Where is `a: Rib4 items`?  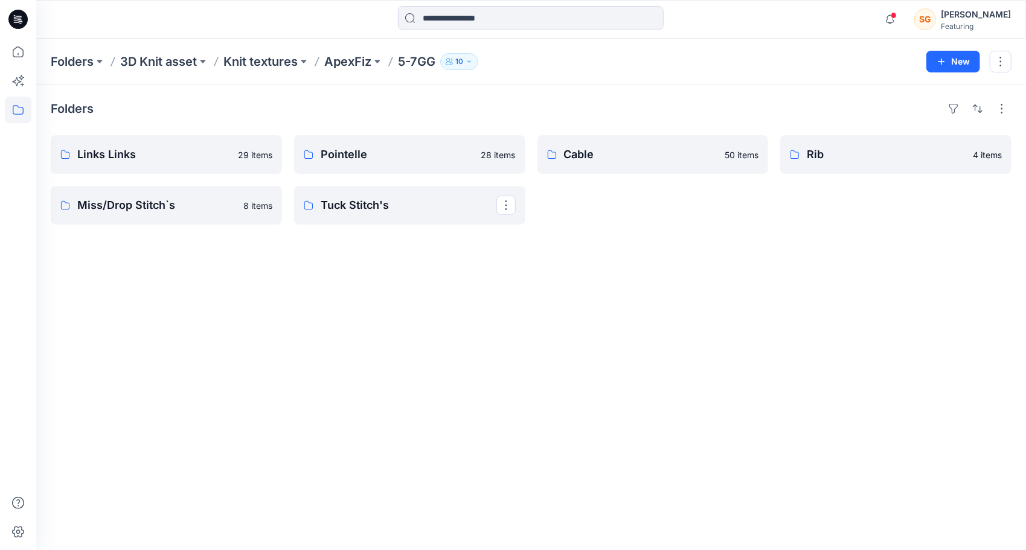 a: Rib4 items is located at coordinates (895, 155).